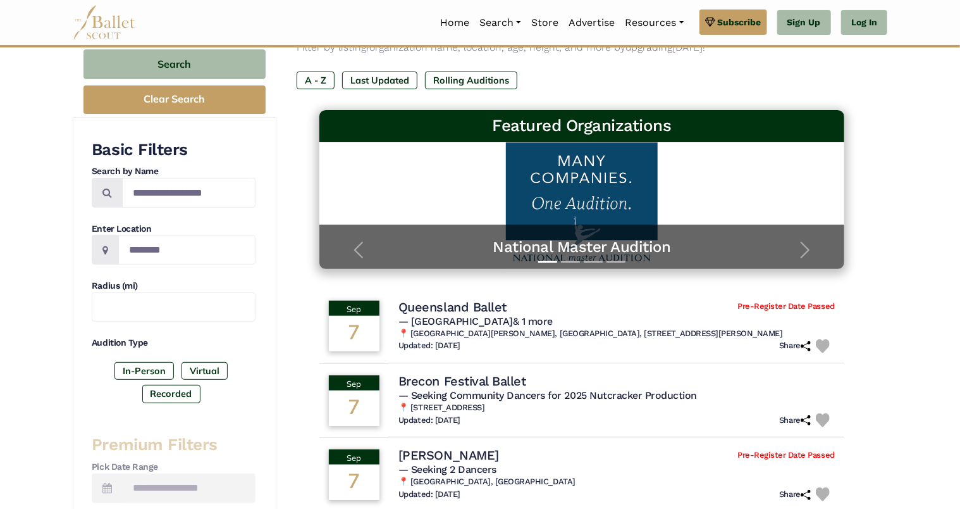 This screenshot has height=509, width=960. Describe the element at coordinates (533, 321) in the screenshot. I see `a: & 1 more` at that location.